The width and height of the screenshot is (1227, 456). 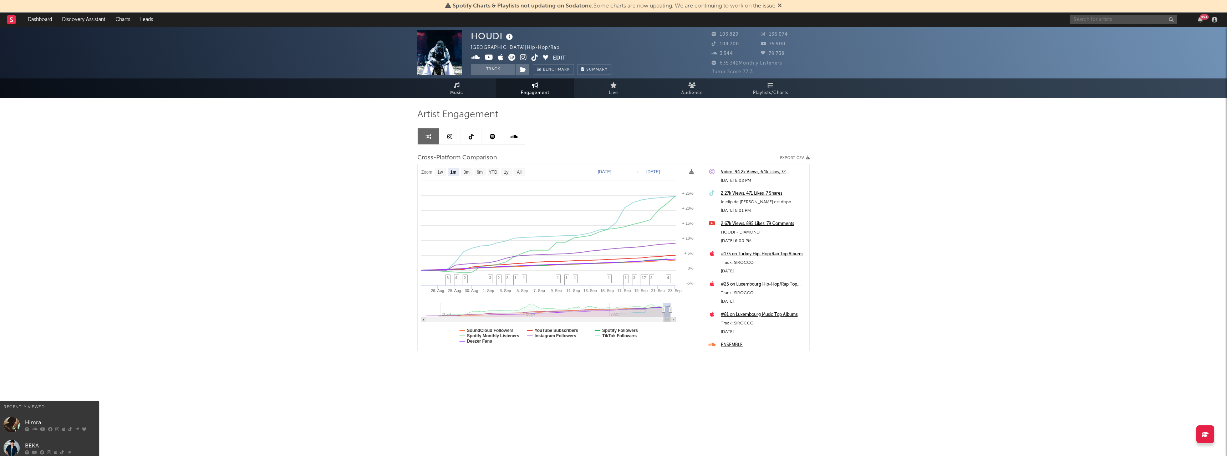 I want to click on button: Edit, so click(x=559, y=58).